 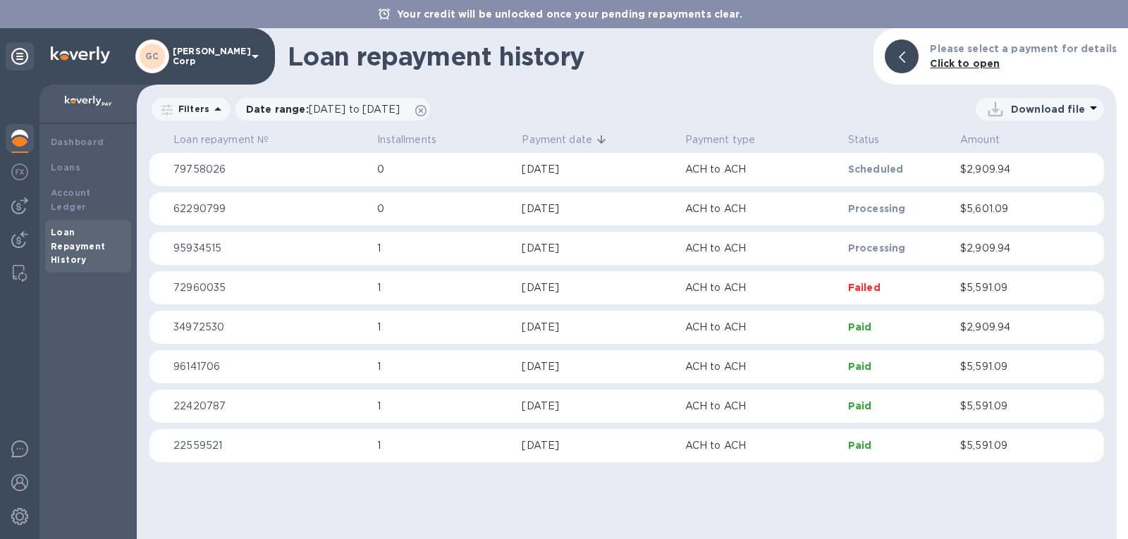 I want to click on img: Logo, so click(x=80, y=55).